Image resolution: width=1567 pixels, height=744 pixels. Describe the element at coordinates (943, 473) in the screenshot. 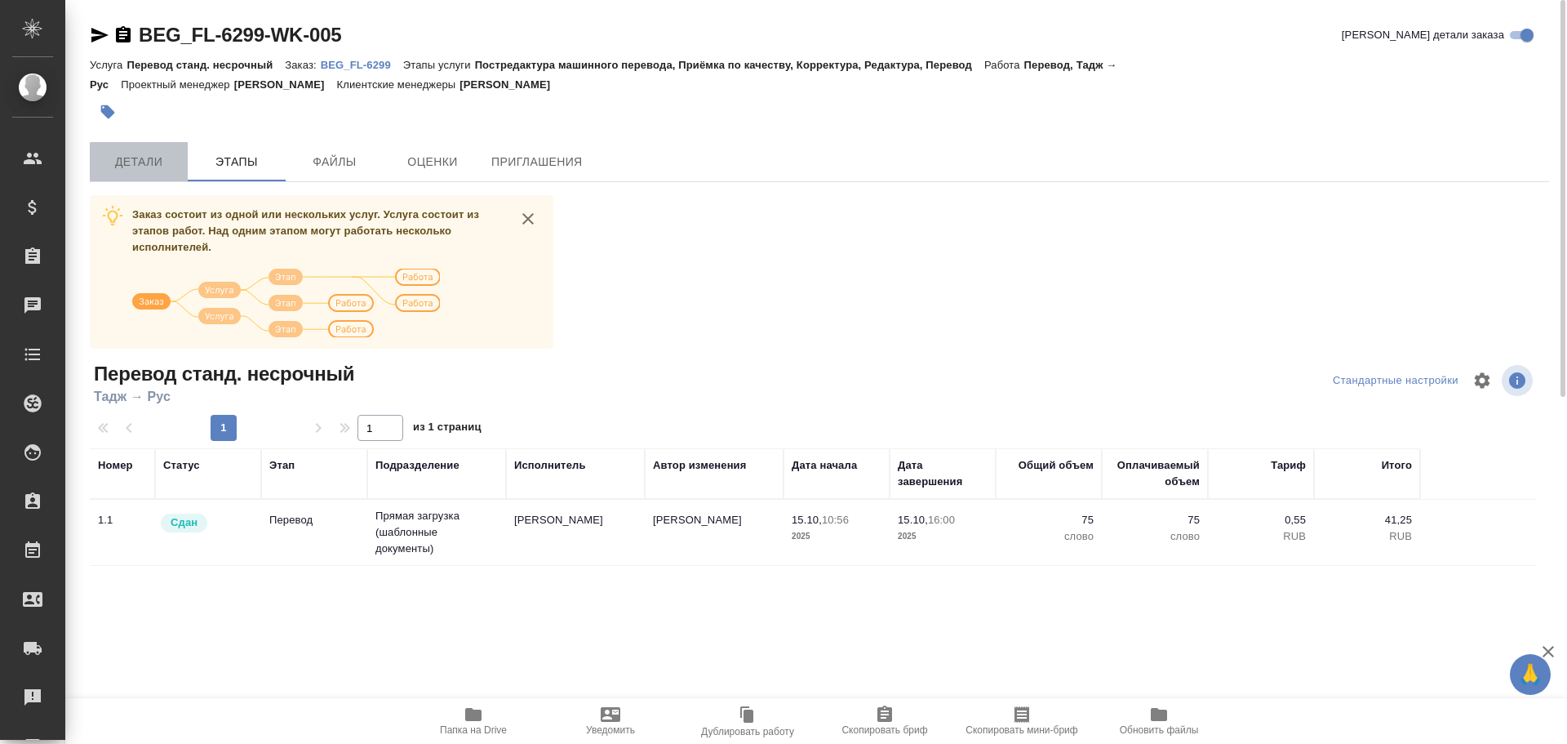

I see `div: Дата завершения` at that location.